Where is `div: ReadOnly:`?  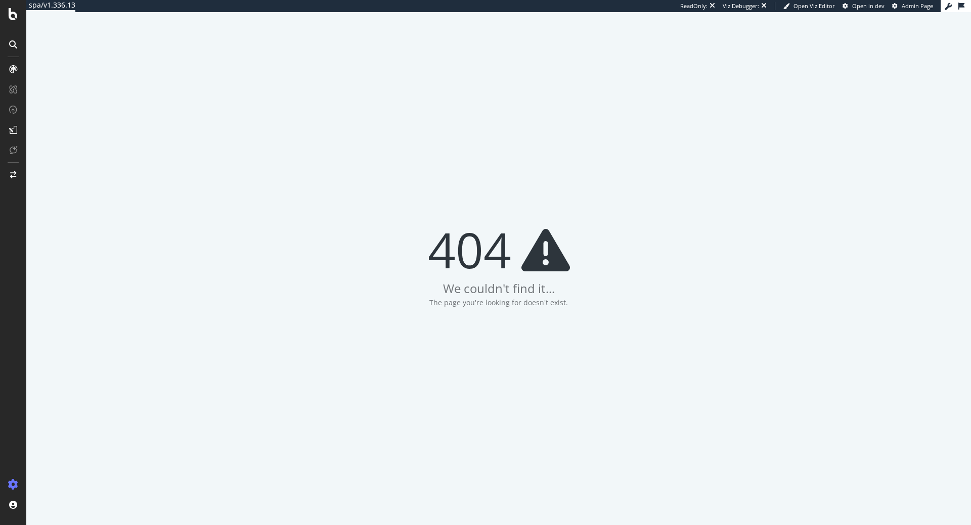 div: ReadOnly: is located at coordinates (694, 6).